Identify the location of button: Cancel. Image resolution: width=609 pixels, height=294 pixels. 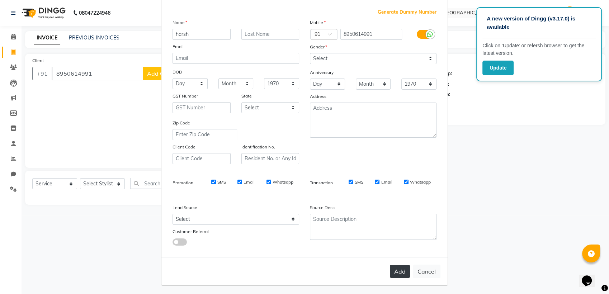
(427, 272).